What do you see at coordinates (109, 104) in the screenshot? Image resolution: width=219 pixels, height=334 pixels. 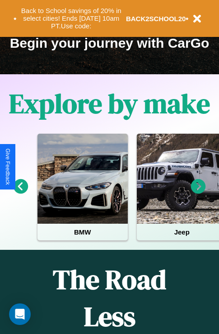 I see `h1: Explore by make` at bounding box center [109, 104].